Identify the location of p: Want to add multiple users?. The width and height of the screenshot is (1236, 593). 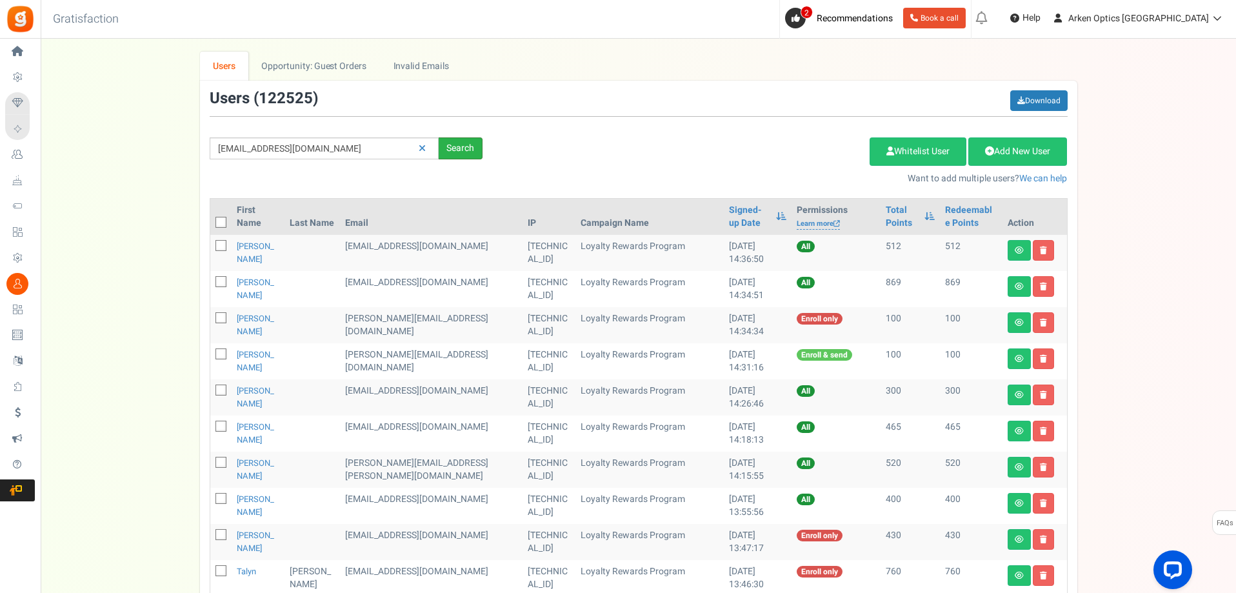
(785, 179).